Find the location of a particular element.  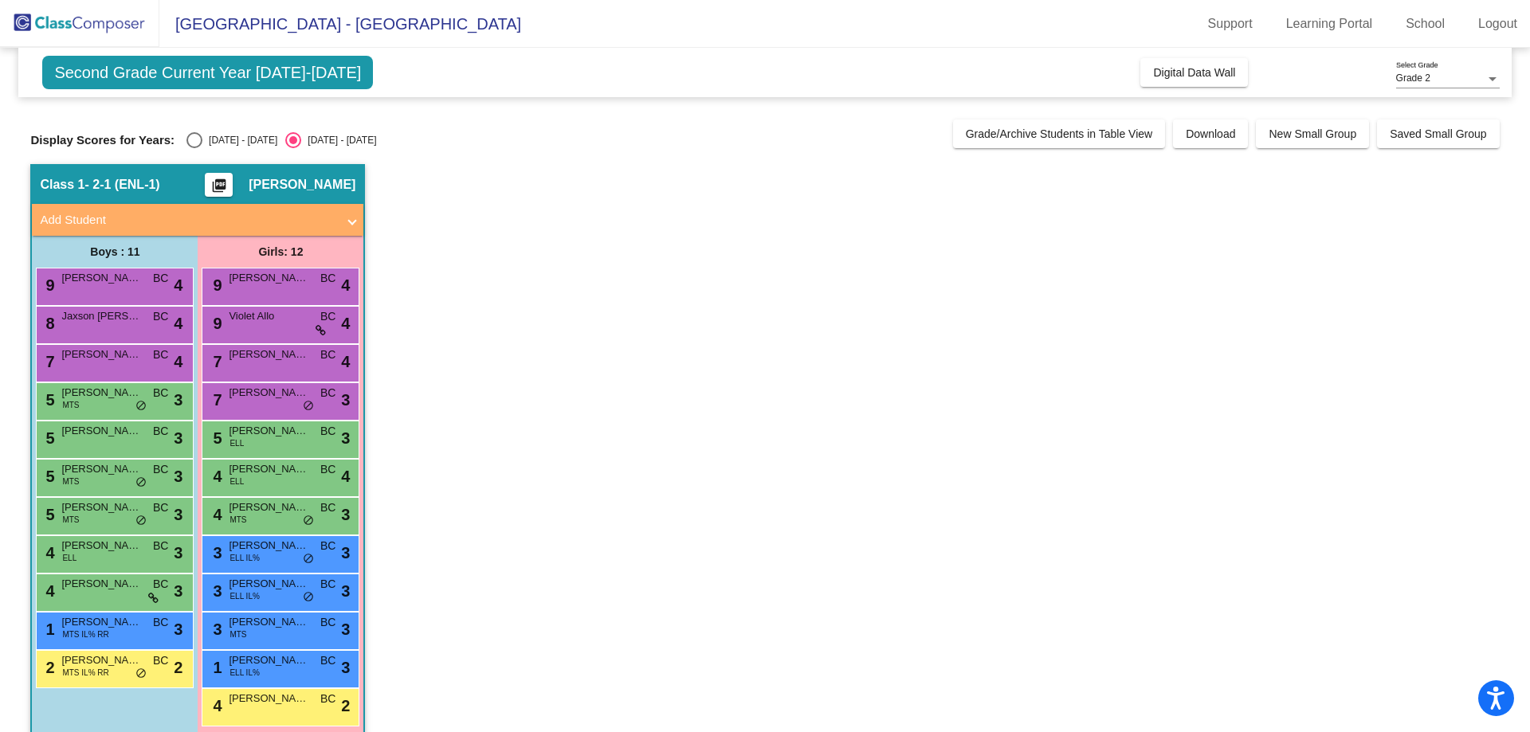

mat-radio-group: Select an option is located at coordinates (281, 140).